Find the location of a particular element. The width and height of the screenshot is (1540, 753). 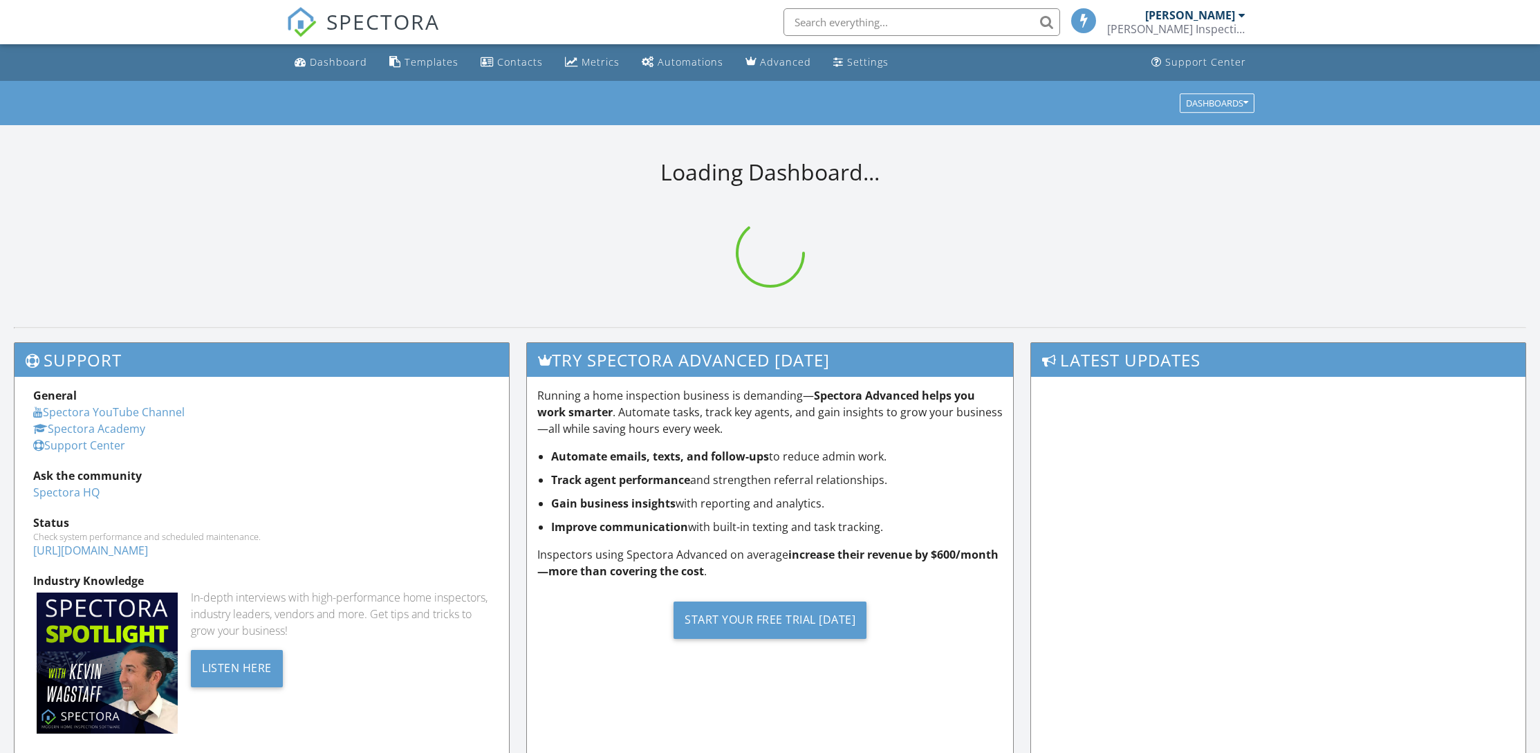

p: Running a home inspection business is demanding— . Automate tasks, track key agents, and gain ins... is located at coordinates (770, 412).